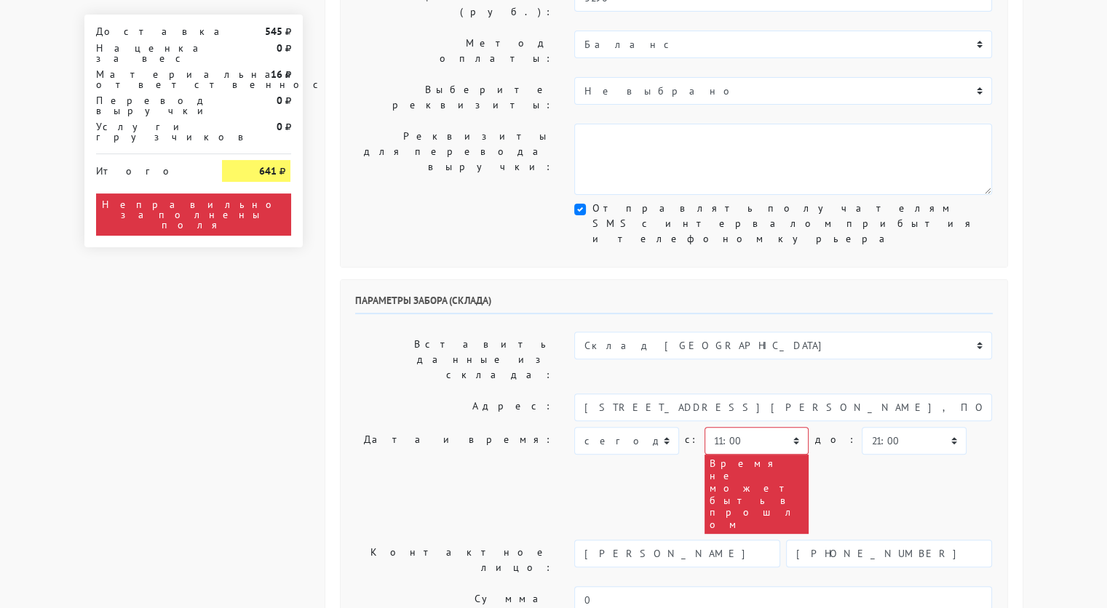 Image resolution: width=1107 pixels, height=608 pixels. Describe the element at coordinates (756, 494) in the screenshot. I see `div: Время не может быть в прошлом` at that location.